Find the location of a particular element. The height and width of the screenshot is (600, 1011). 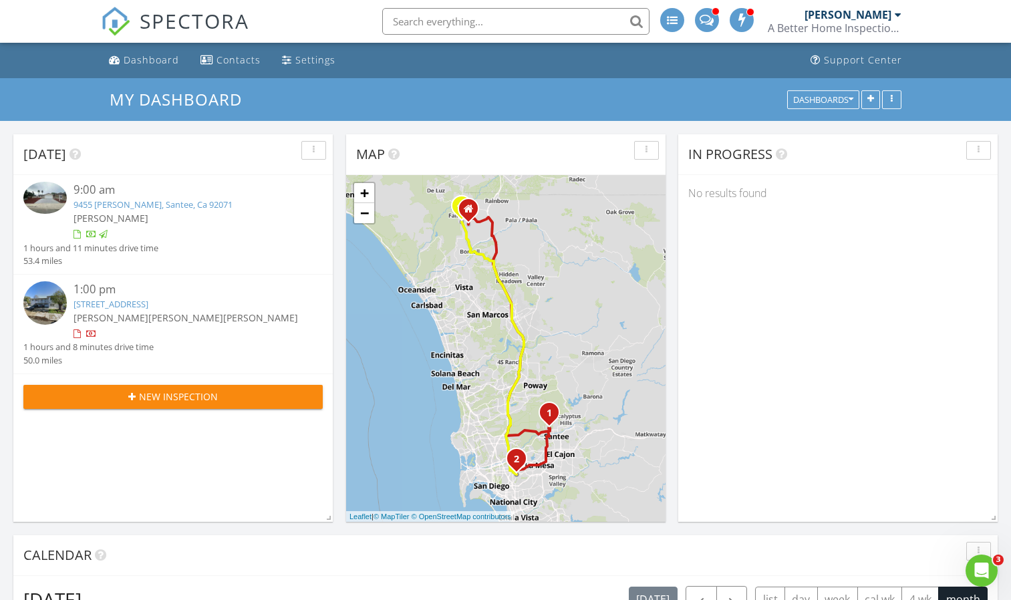

a: Dashboard is located at coordinates (144, 60).